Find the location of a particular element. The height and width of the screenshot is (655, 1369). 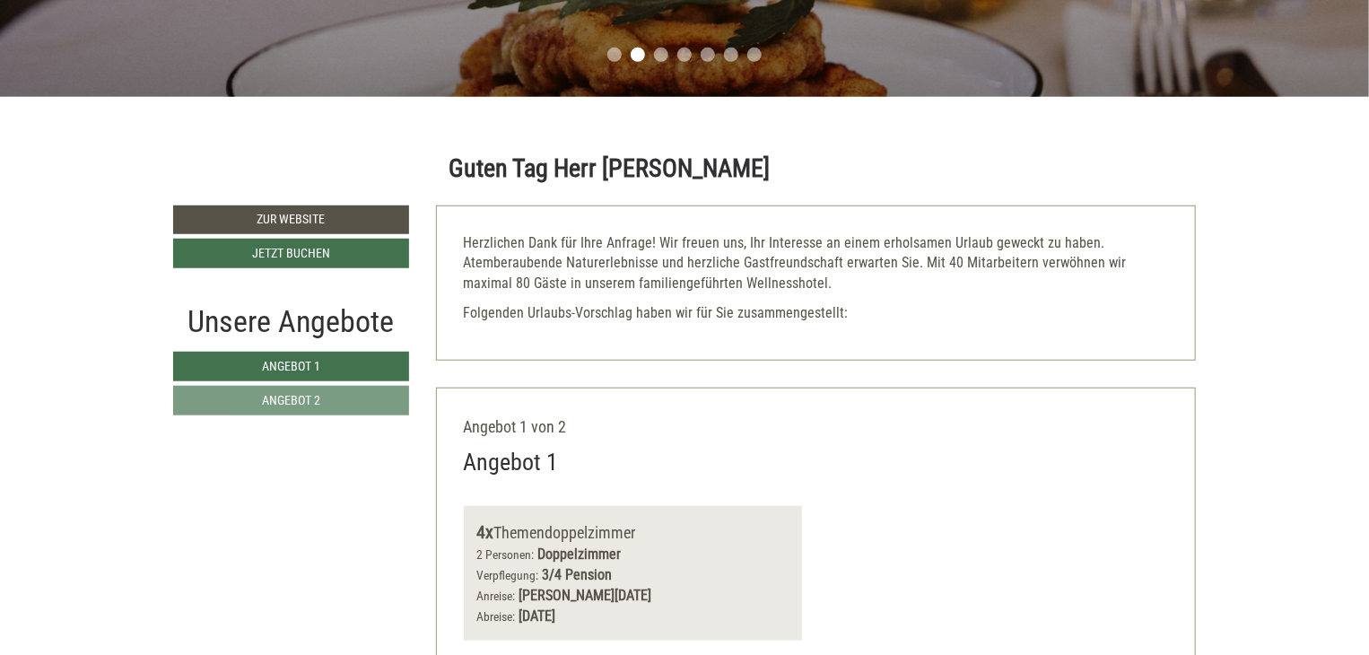

small: Abreise: is located at coordinates (496, 616).